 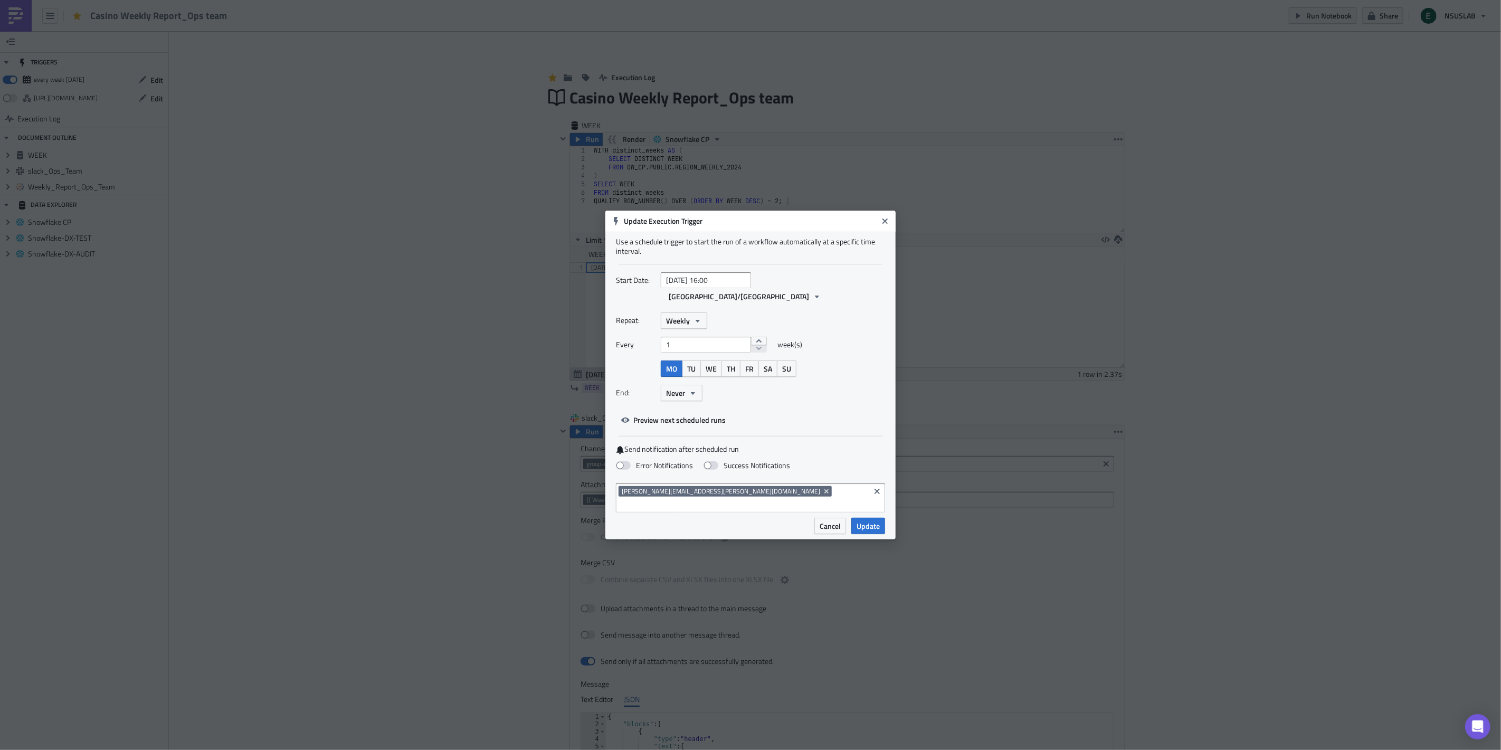 What do you see at coordinates (635, 345) in the screenshot?
I see `label: Every` at bounding box center [635, 345].